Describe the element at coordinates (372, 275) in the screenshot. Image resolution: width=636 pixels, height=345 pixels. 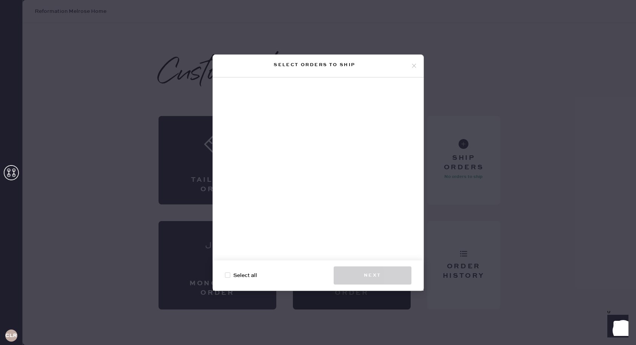
I see `button: Next` at that location.